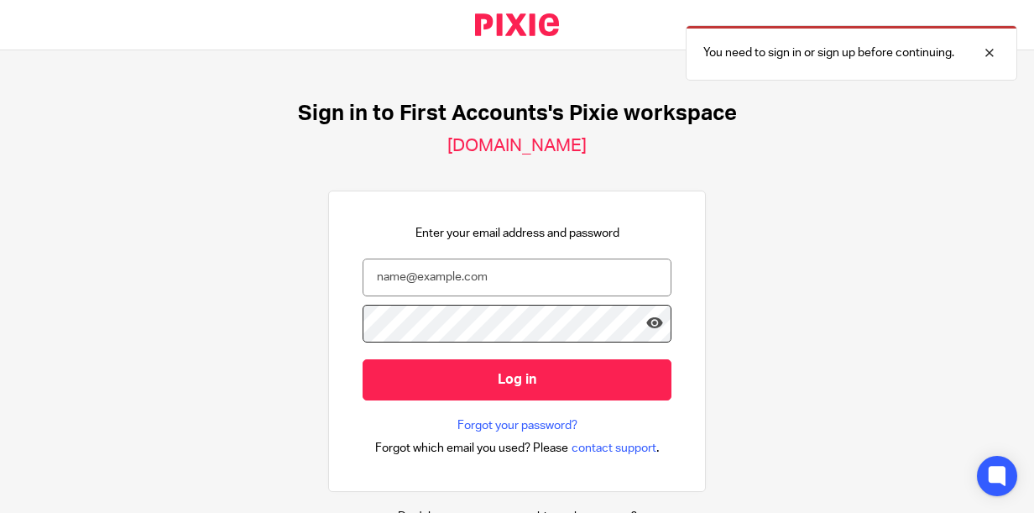 This screenshot has width=1034, height=513. I want to click on input: name@example.com, so click(517, 277).